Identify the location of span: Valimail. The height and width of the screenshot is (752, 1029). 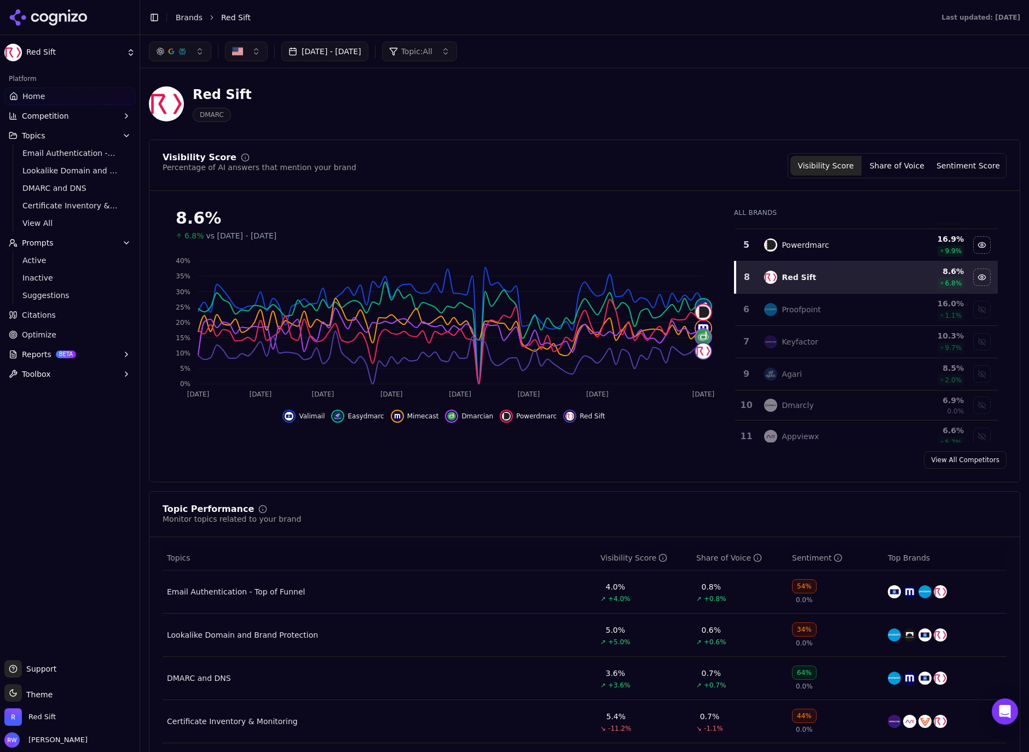
(311, 416).